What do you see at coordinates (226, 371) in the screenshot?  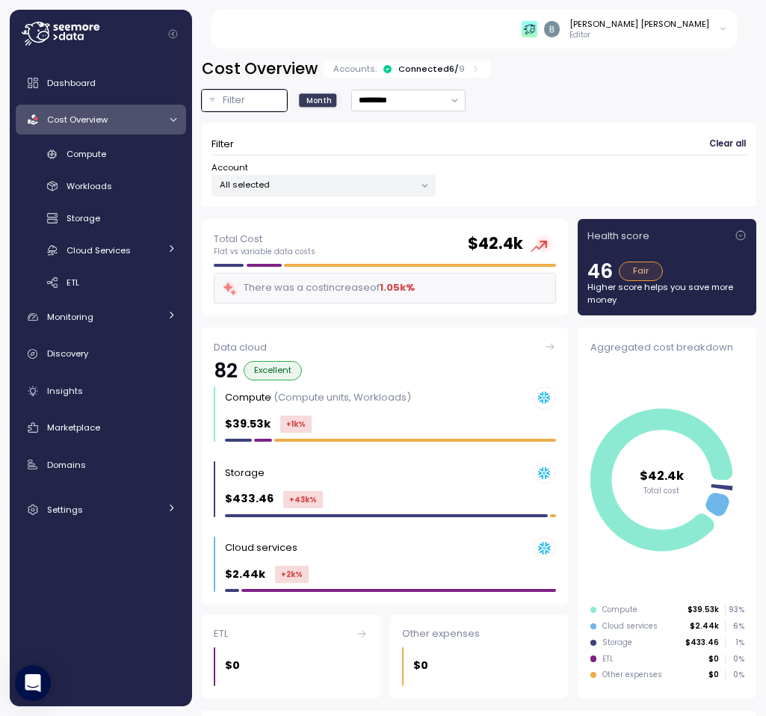 I see `p: 82` at bounding box center [226, 371].